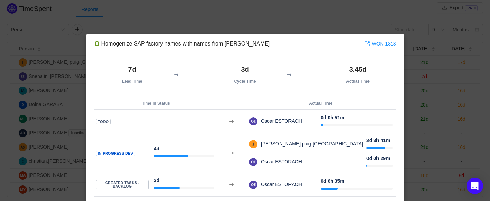 The height and width of the screenshot is (201, 490). What do you see at coordinates (378, 140) in the screenshot?
I see `strong: 2d 3h 41m` at bounding box center [378, 140].